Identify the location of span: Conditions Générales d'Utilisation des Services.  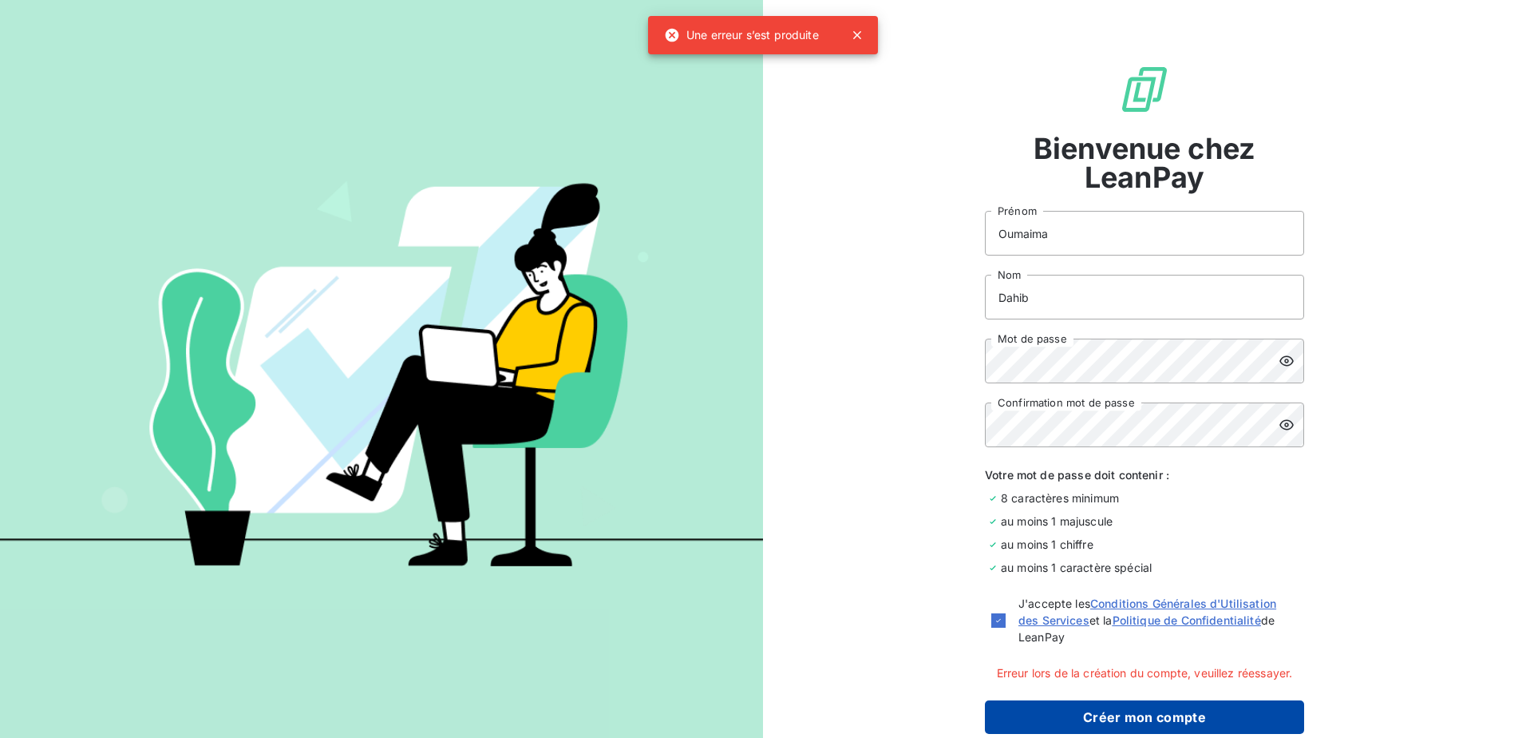
(1147, 611).